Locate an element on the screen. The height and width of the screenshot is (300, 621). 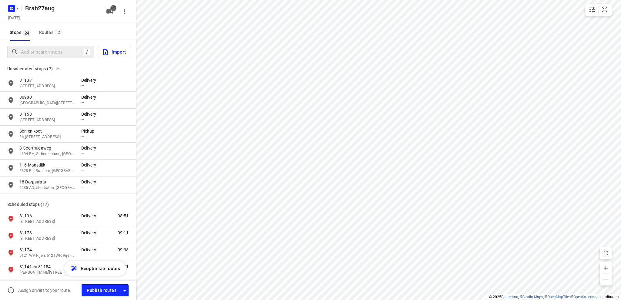
span: 3 is located at coordinates (113, 8).